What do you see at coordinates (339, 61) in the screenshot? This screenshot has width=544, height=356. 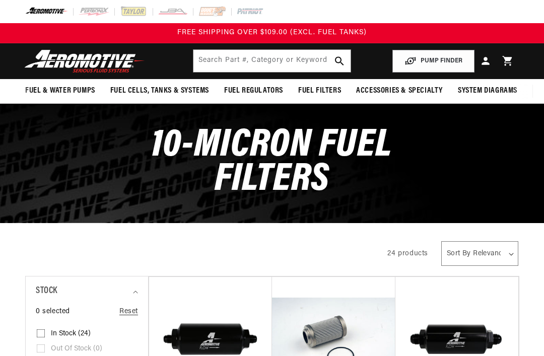 I see `button: search button` at bounding box center [339, 61].